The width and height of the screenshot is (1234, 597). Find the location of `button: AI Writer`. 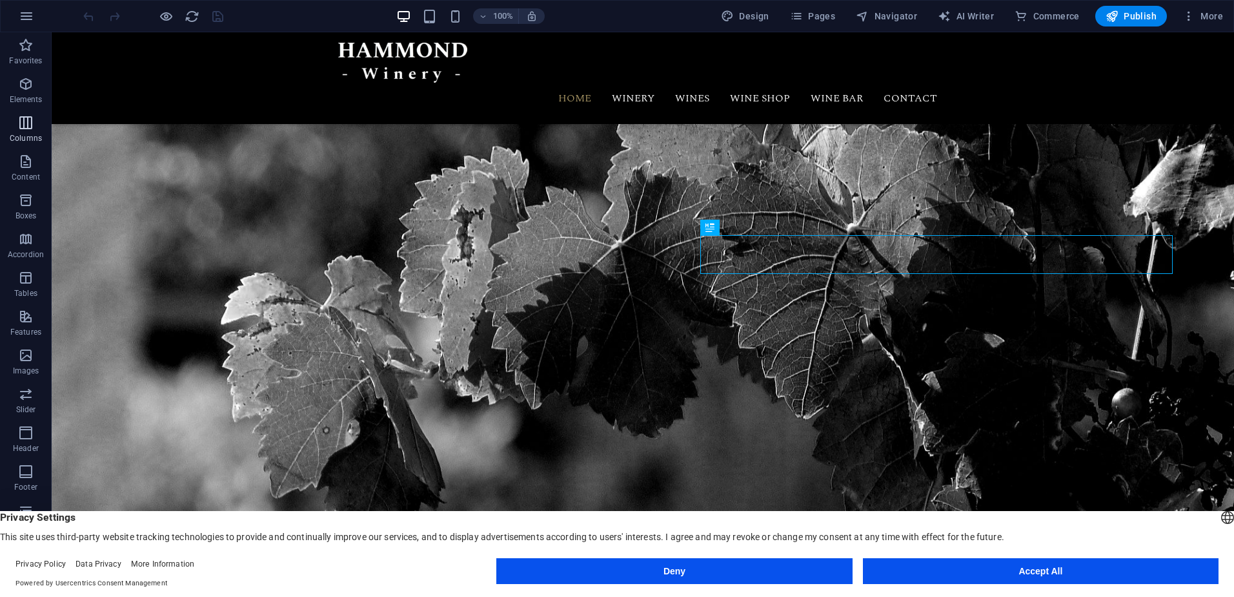

button: AI Writer is located at coordinates (966, 16).